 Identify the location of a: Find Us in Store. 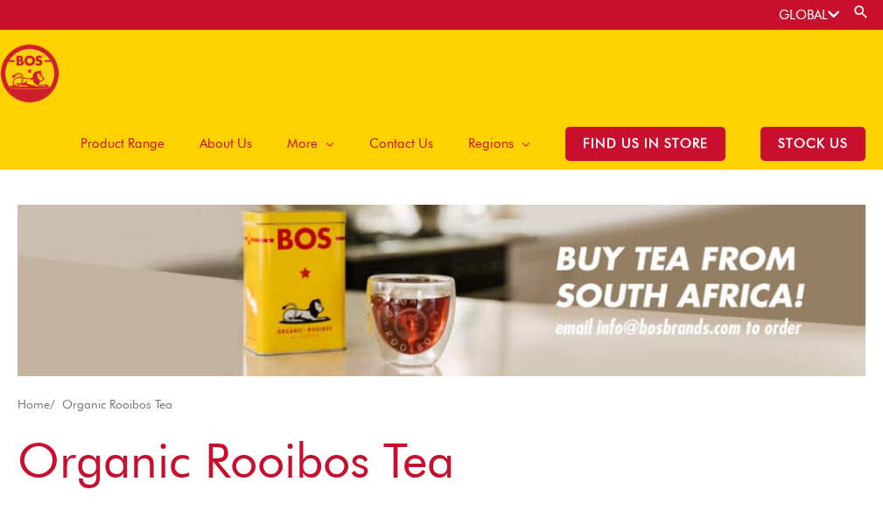
(645, 144).